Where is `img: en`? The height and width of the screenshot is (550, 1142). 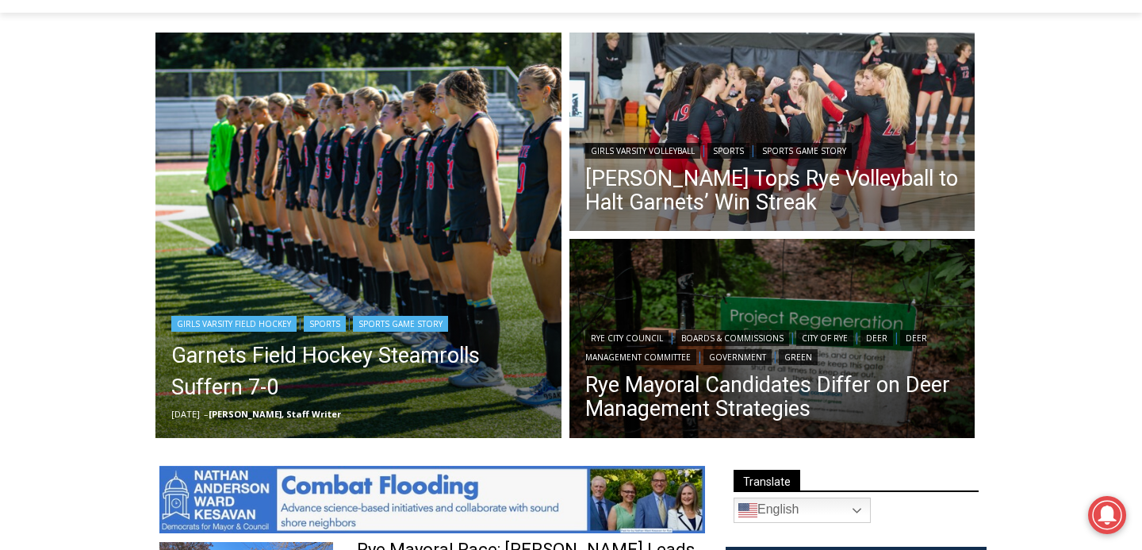 img: en is located at coordinates (748, 510).